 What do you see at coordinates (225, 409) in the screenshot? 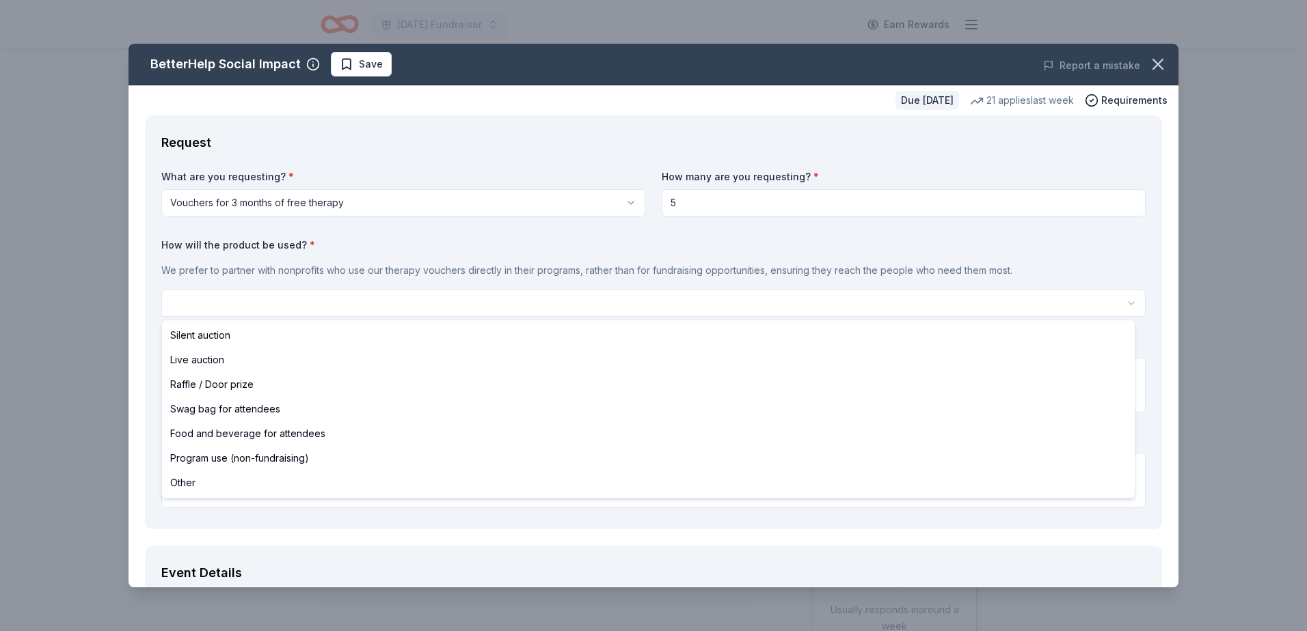
I see `span: Swag bag for attendees` at bounding box center [225, 409].